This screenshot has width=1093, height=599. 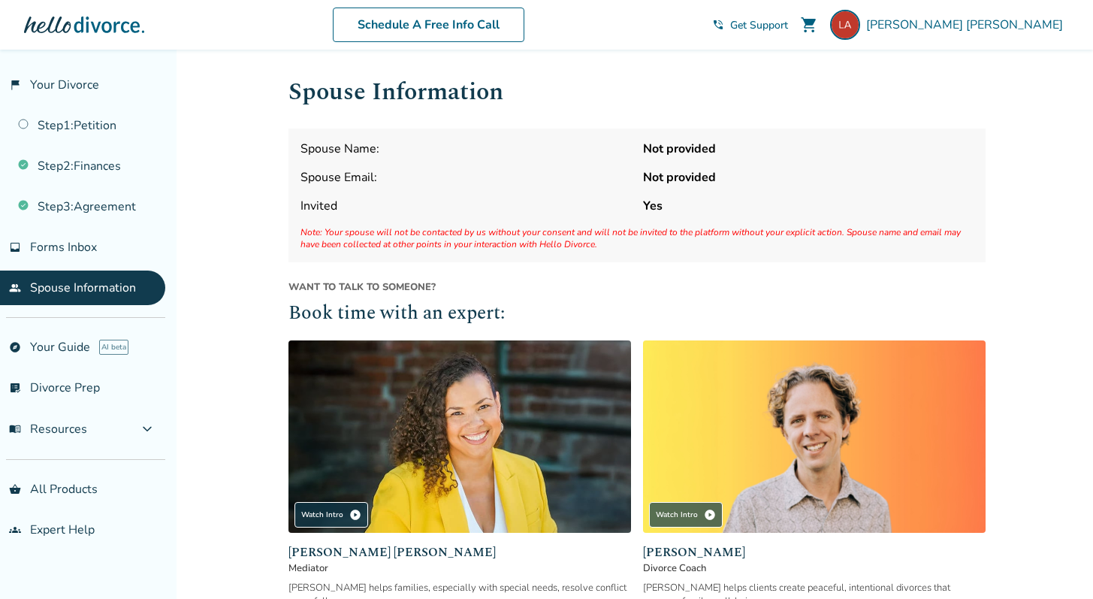 I want to click on div: Chat Widget, so click(x=1056, y=563).